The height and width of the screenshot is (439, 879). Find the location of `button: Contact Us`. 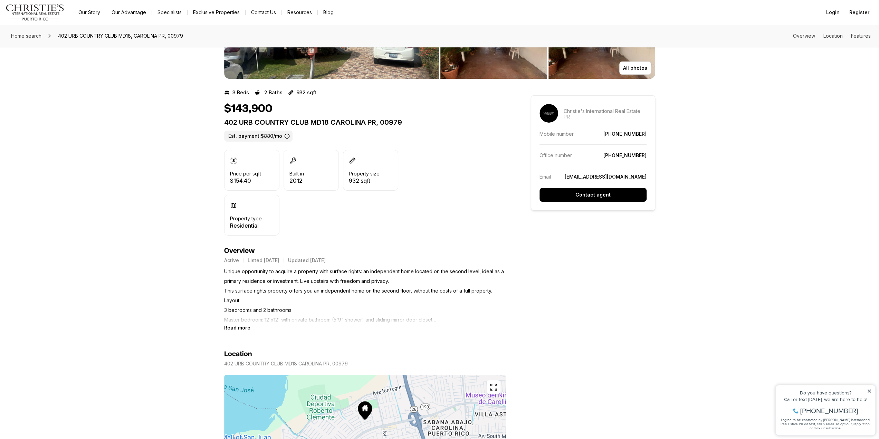

button: Contact Us is located at coordinates (263, 12).